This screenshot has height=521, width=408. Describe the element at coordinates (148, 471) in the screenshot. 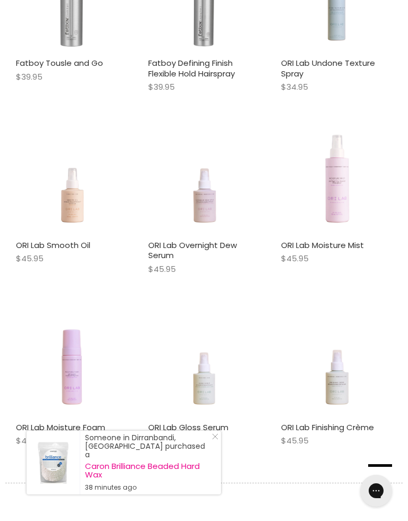

I see `a: Caron Brilliance Beaded Hard Wax` at that location.